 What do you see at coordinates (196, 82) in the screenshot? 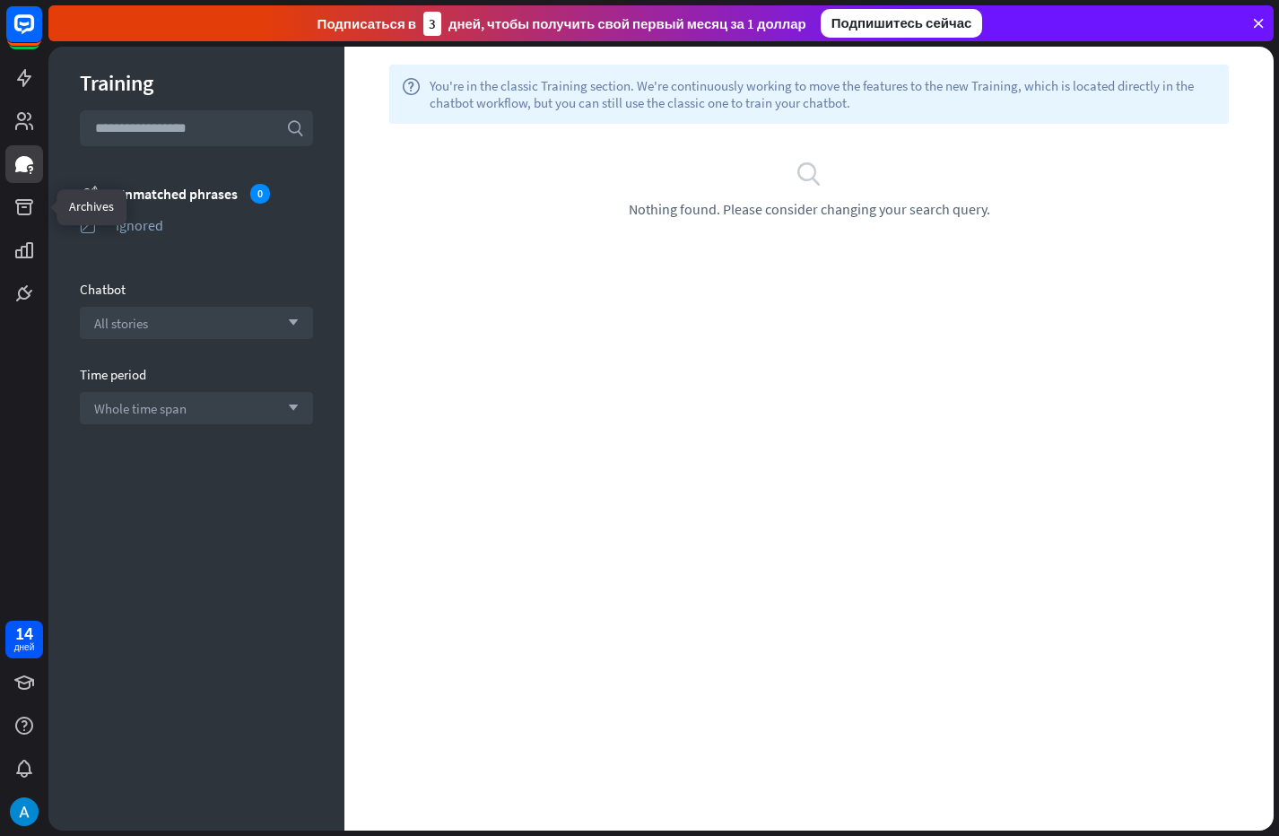
I see `div: Training` at bounding box center [196, 82].